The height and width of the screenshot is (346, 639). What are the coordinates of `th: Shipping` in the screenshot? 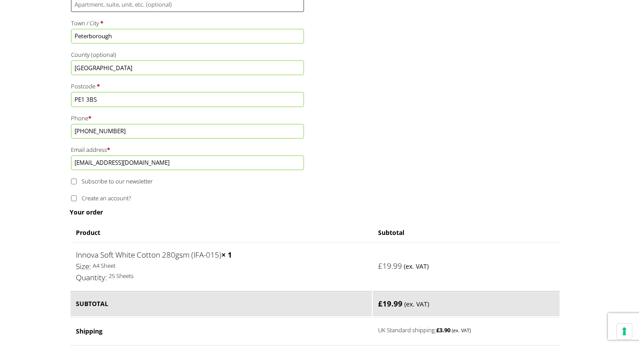 It's located at (221, 330).